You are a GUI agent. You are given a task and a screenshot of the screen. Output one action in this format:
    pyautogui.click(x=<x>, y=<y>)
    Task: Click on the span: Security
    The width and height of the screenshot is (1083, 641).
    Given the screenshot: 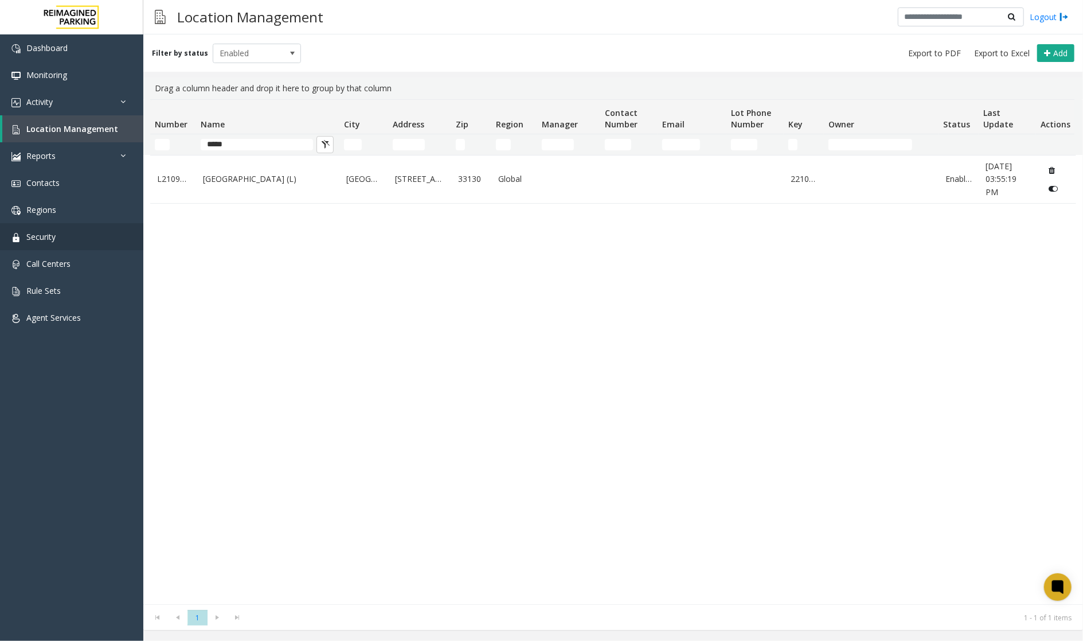 What is the action you would take?
    pyautogui.click(x=41, y=236)
    